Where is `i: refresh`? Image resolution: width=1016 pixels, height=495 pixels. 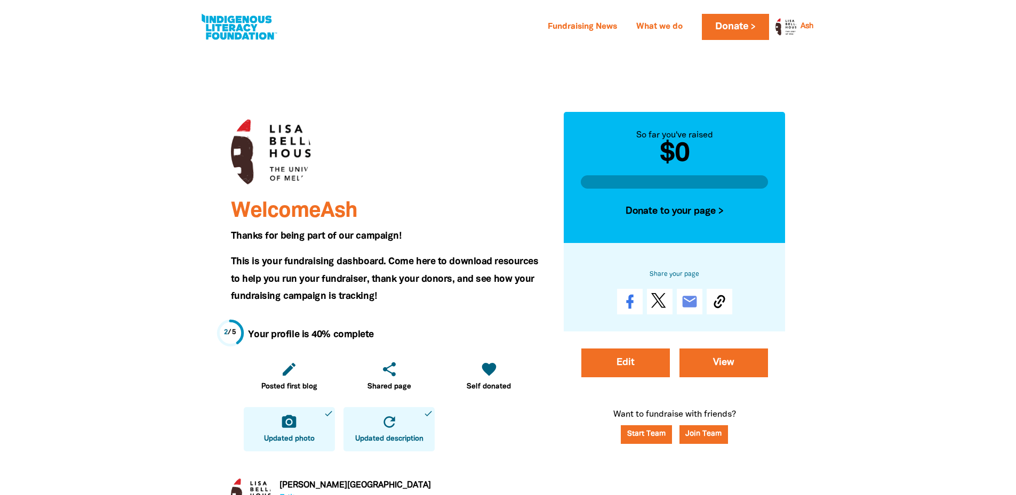 i: refresh is located at coordinates (389, 422).